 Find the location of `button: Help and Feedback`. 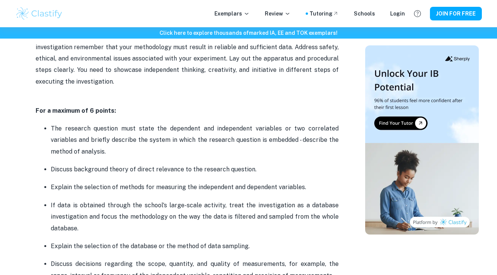

button: Help and Feedback is located at coordinates (417, 14).